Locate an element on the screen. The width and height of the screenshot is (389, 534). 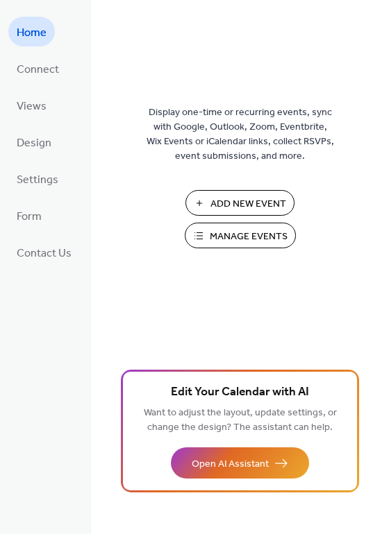
span: Want to adjust the layout, update settings, or change the design? The assistant can help. is located at coordinates (240, 421).